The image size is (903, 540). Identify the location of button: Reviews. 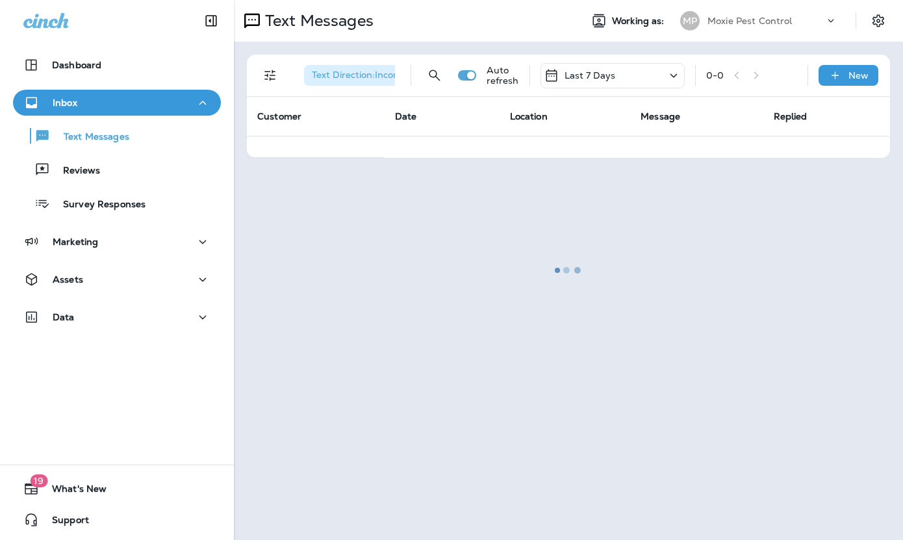
(117, 170).